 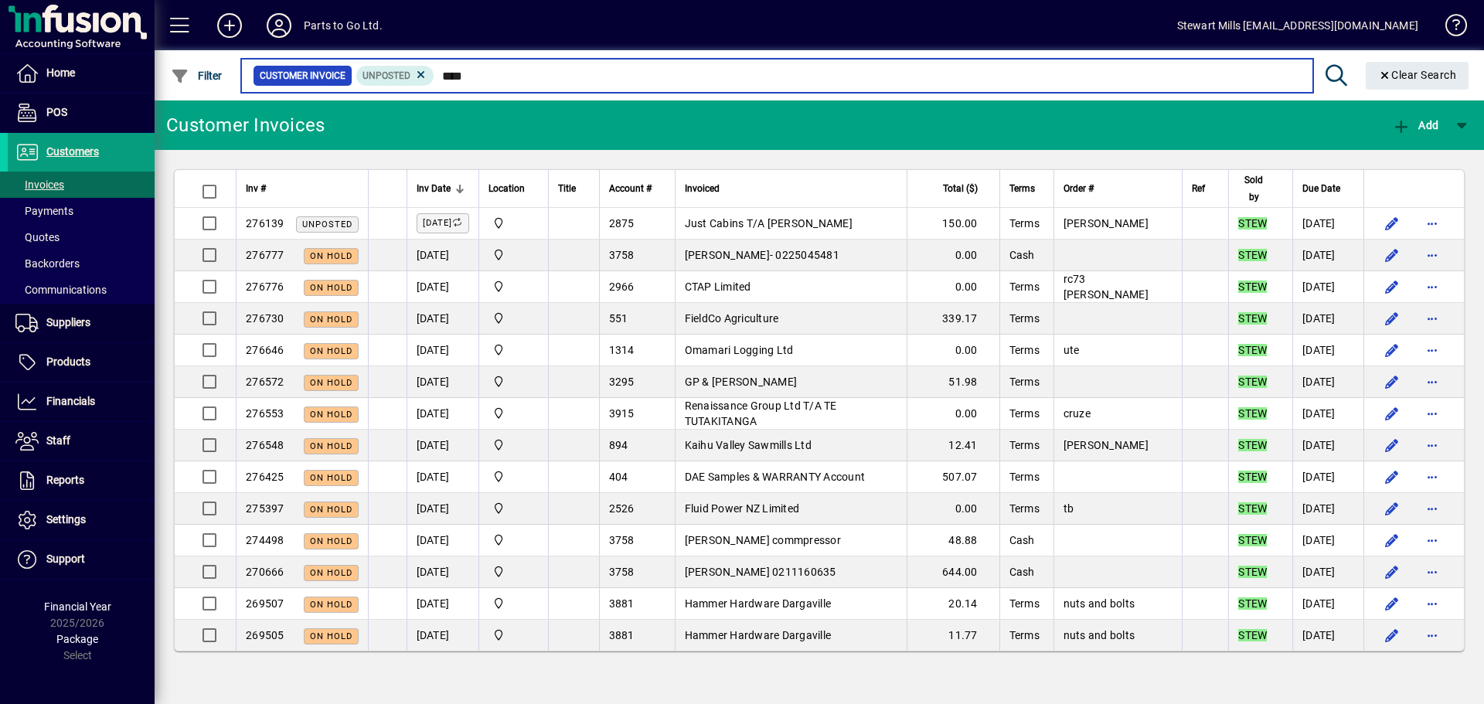 I want to click on div: Inv #, so click(x=302, y=189).